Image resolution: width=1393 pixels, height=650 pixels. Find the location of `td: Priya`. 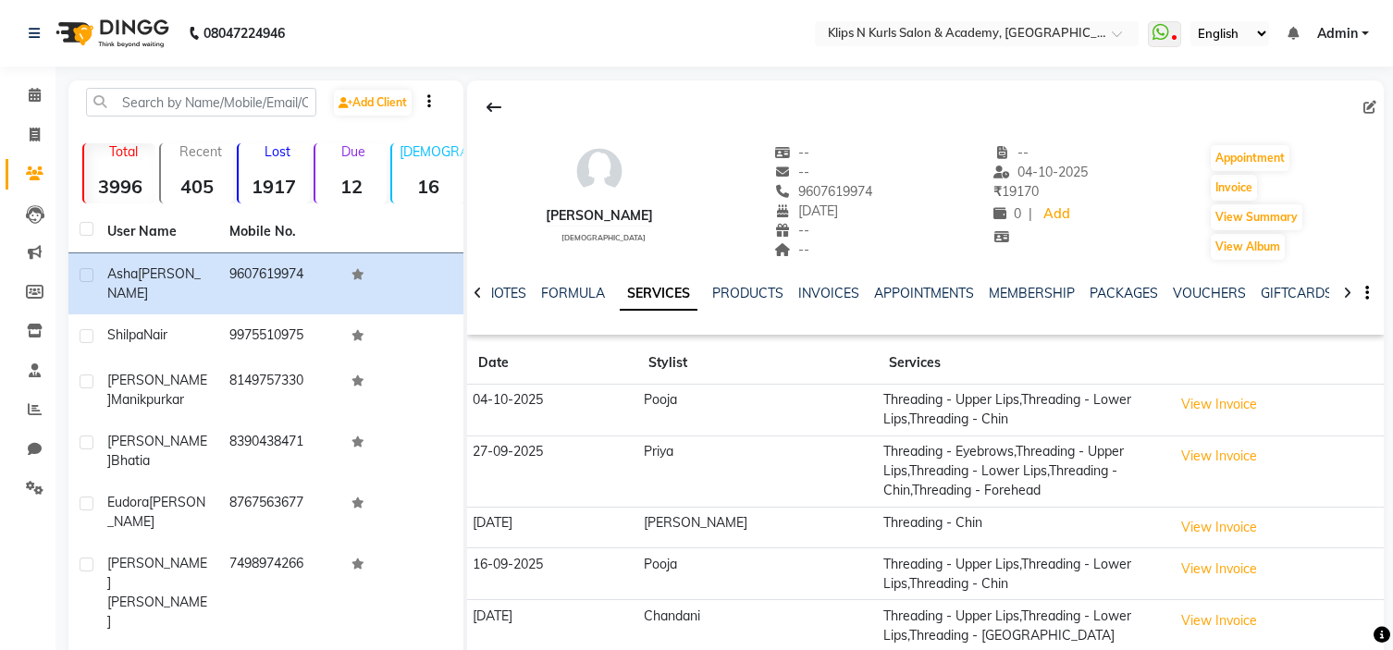

td: Priya is located at coordinates (757, 471).